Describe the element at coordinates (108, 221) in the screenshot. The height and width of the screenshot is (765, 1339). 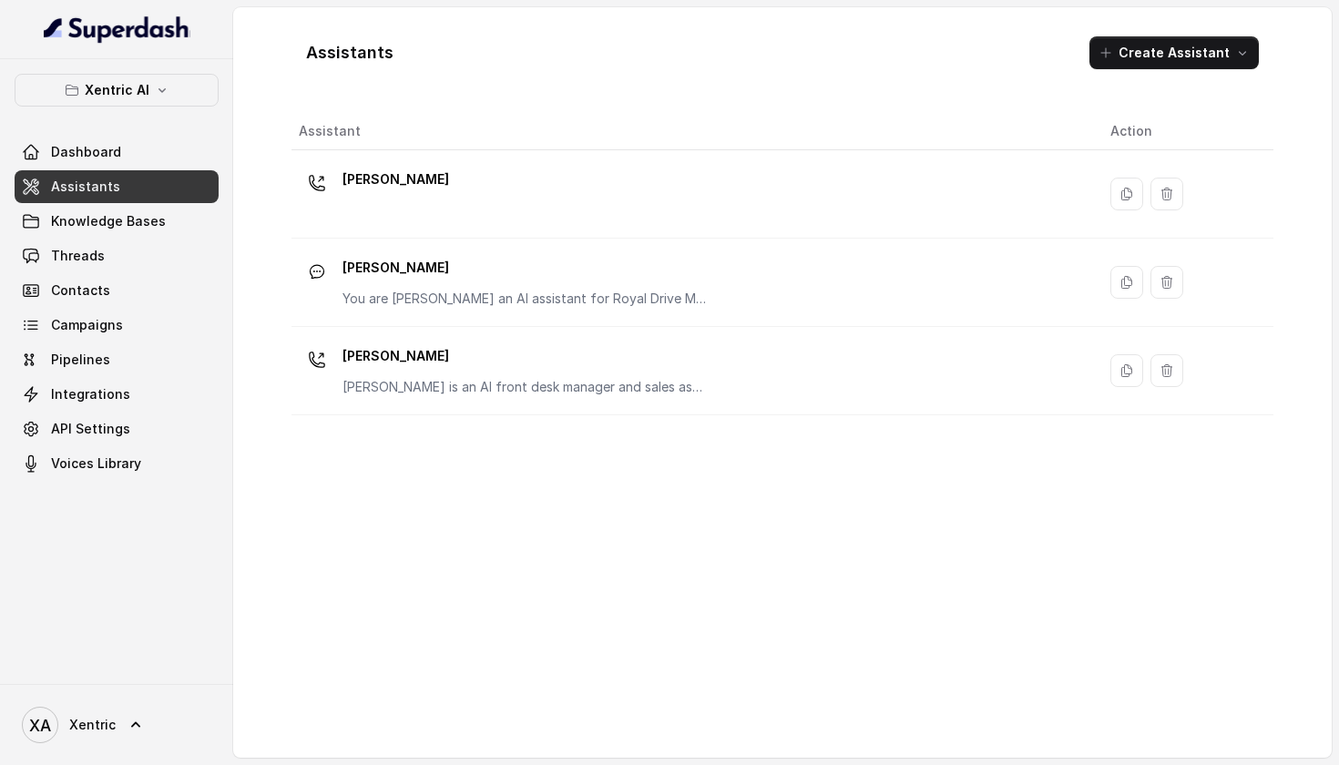
I see `span: Knowledge Bases` at that location.